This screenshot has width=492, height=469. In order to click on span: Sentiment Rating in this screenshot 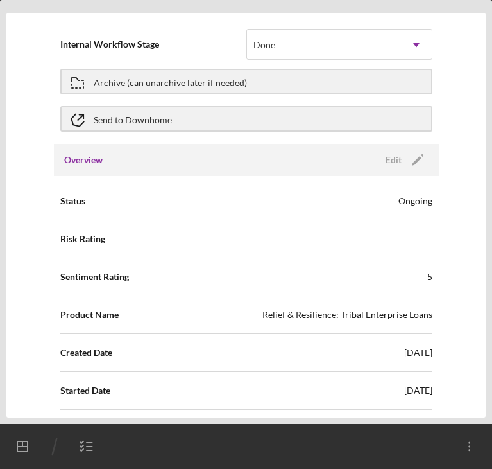, I will do `click(94, 277)`.